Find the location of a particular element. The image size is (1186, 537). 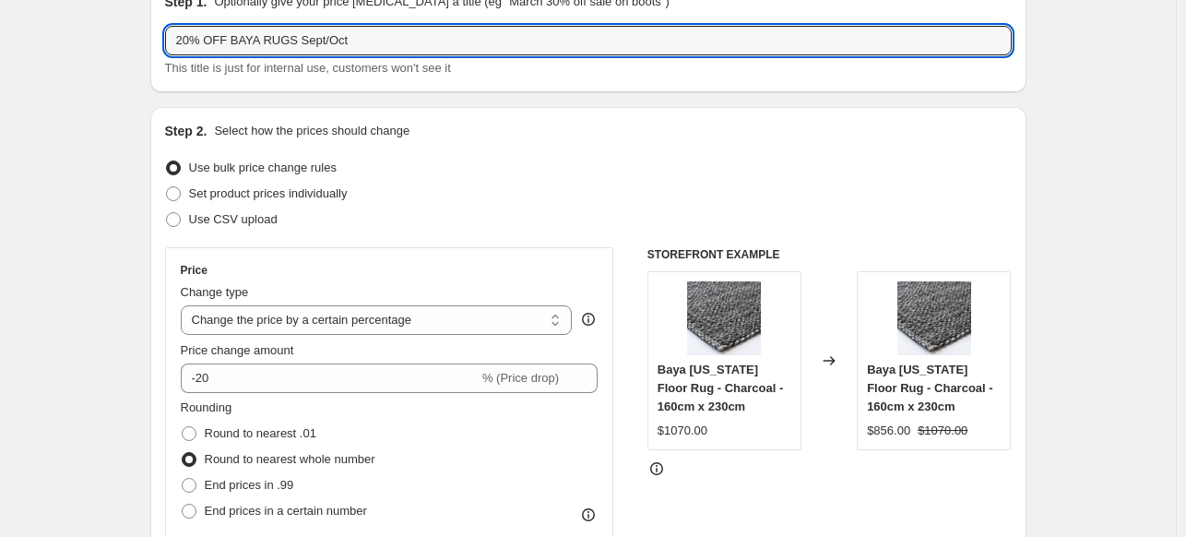

input: 30% off holiday sale is located at coordinates (589, 41).